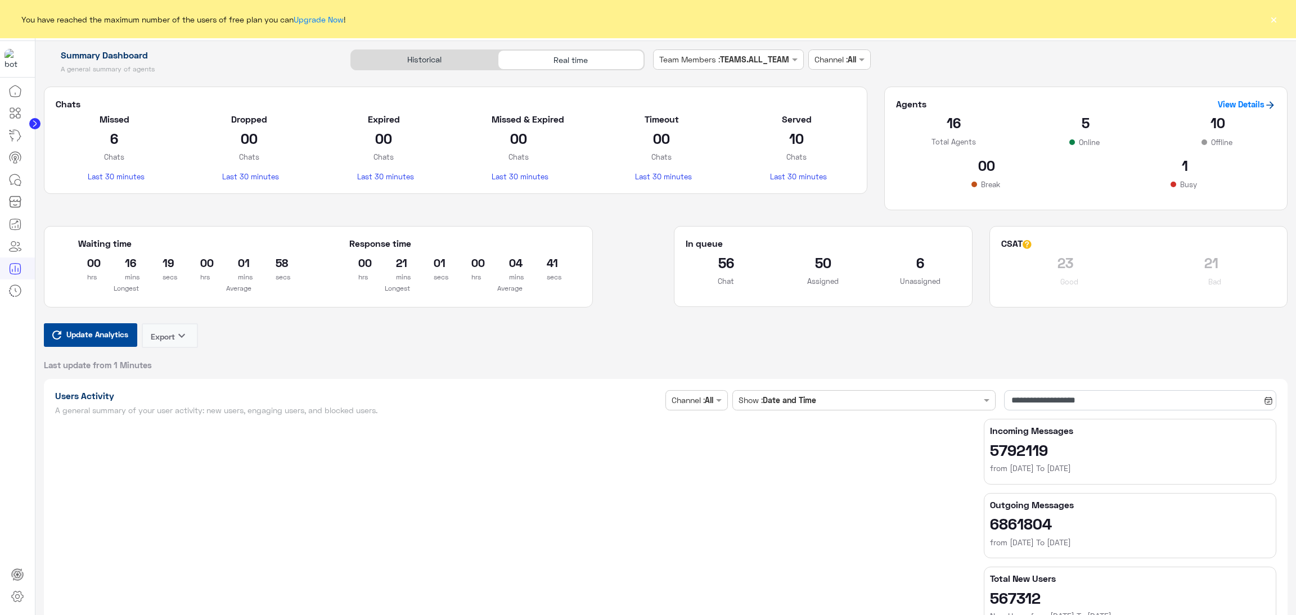  Describe the element at coordinates (920, 263) in the screenshot. I see `h2: 6` at that location.